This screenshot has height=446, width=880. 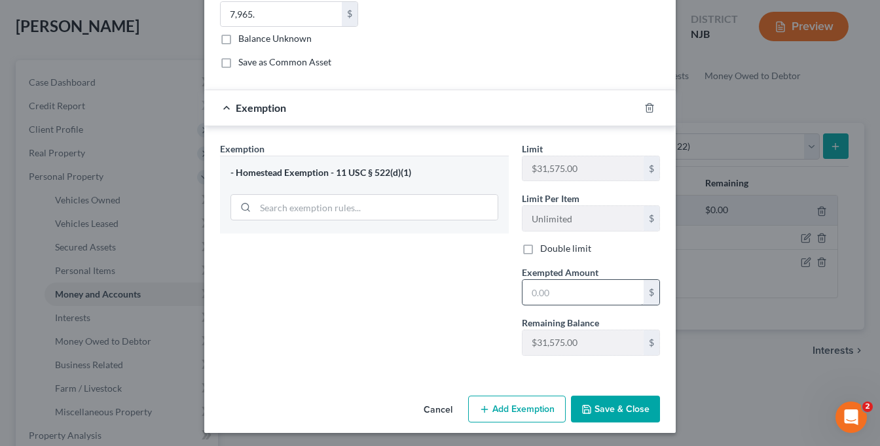 I want to click on span: Limit, so click(x=532, y=149).